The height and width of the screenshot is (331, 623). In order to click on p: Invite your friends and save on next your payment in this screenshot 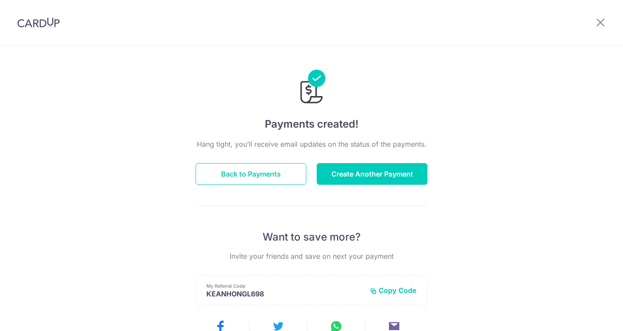, I will do `click(311, 256)`.